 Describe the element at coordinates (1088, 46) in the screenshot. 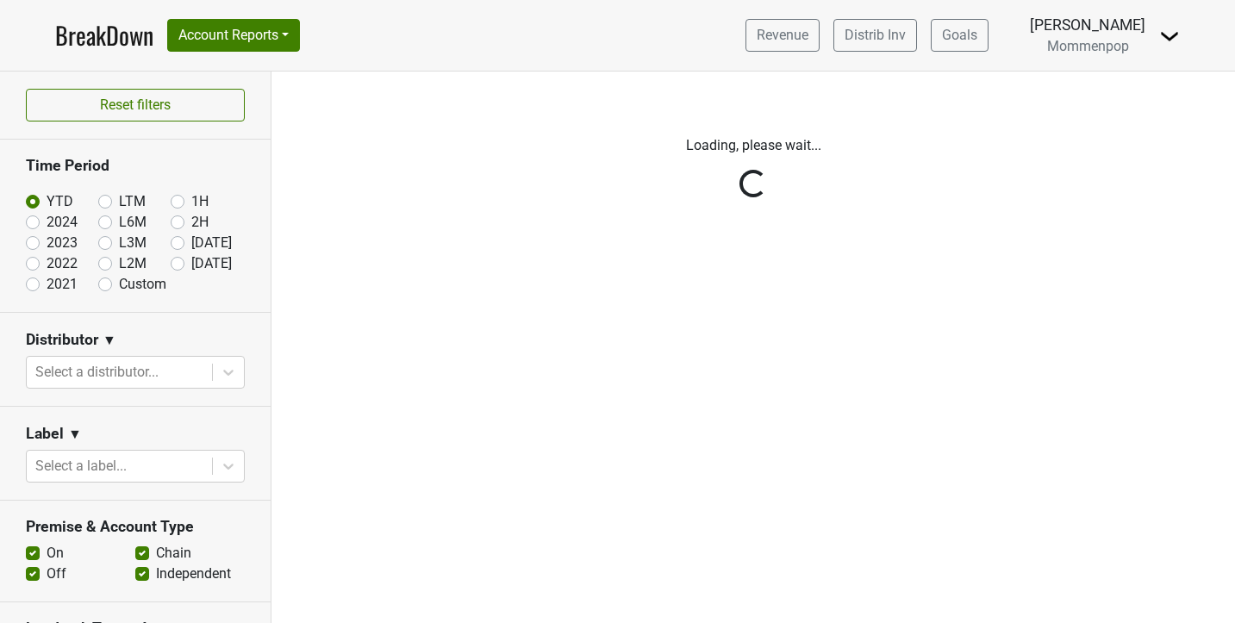

I see `span: Mommenpop` at that location.